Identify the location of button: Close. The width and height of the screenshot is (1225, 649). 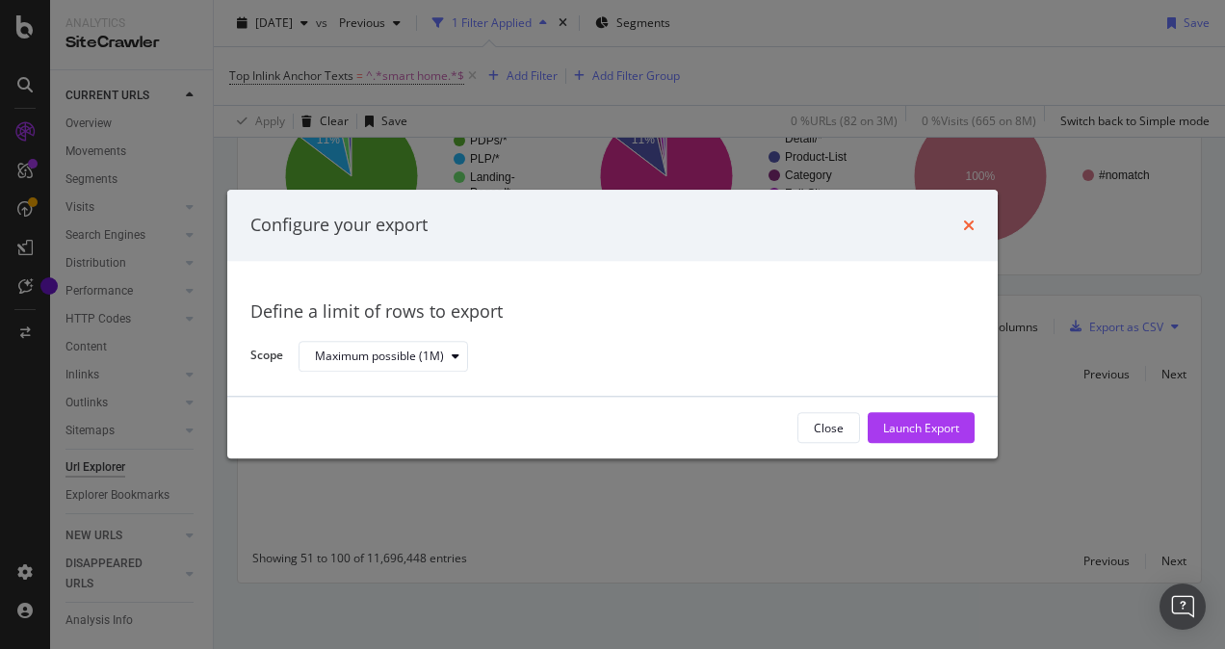
(828, 429).